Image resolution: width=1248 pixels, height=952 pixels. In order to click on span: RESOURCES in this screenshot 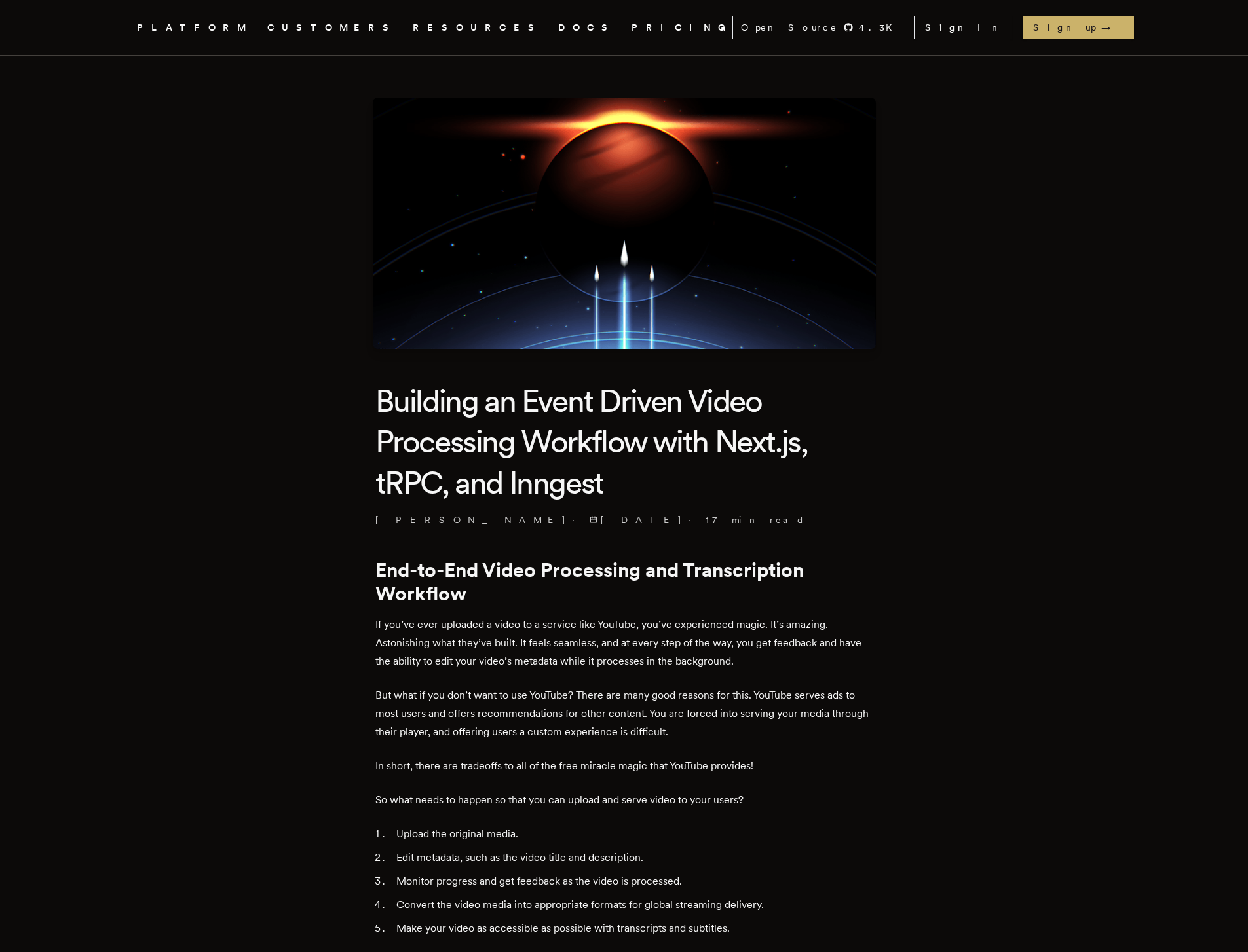, I will do `click(477, 28)`.